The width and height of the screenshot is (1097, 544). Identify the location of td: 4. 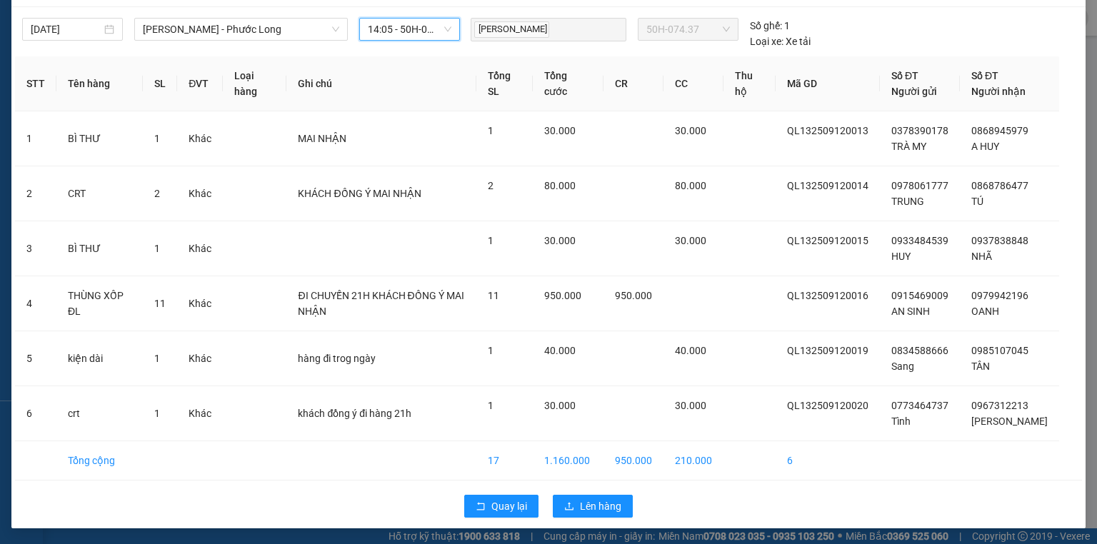
(36, 303).